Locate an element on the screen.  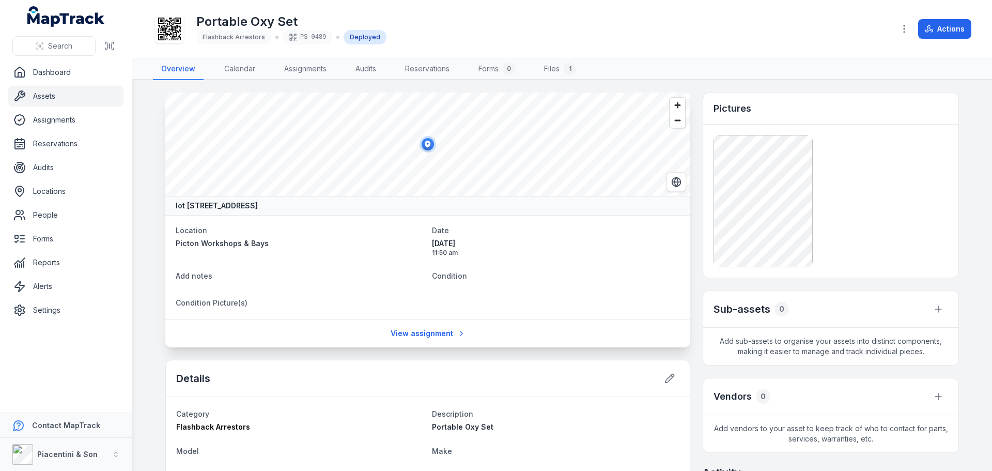
a: People is located at coordinates (66, 215).